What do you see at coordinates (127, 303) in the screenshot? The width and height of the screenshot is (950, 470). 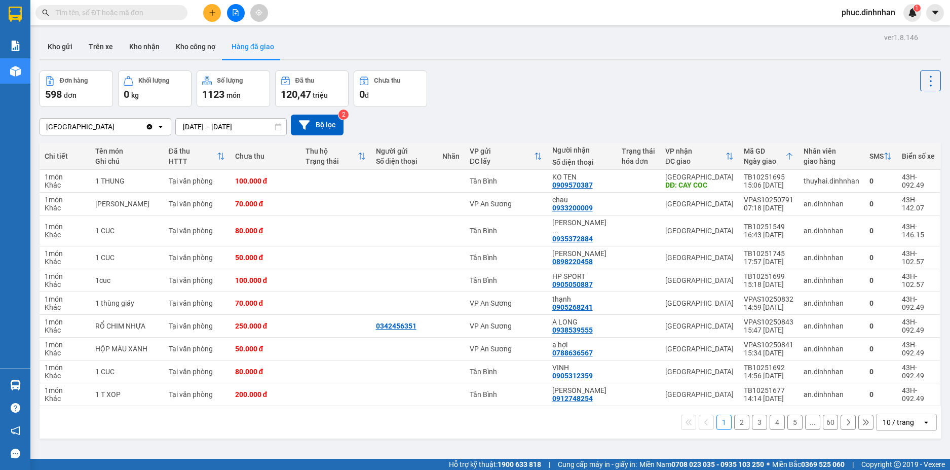 I see `div: 1 thùng giáy` at bounding box center [127, 303].